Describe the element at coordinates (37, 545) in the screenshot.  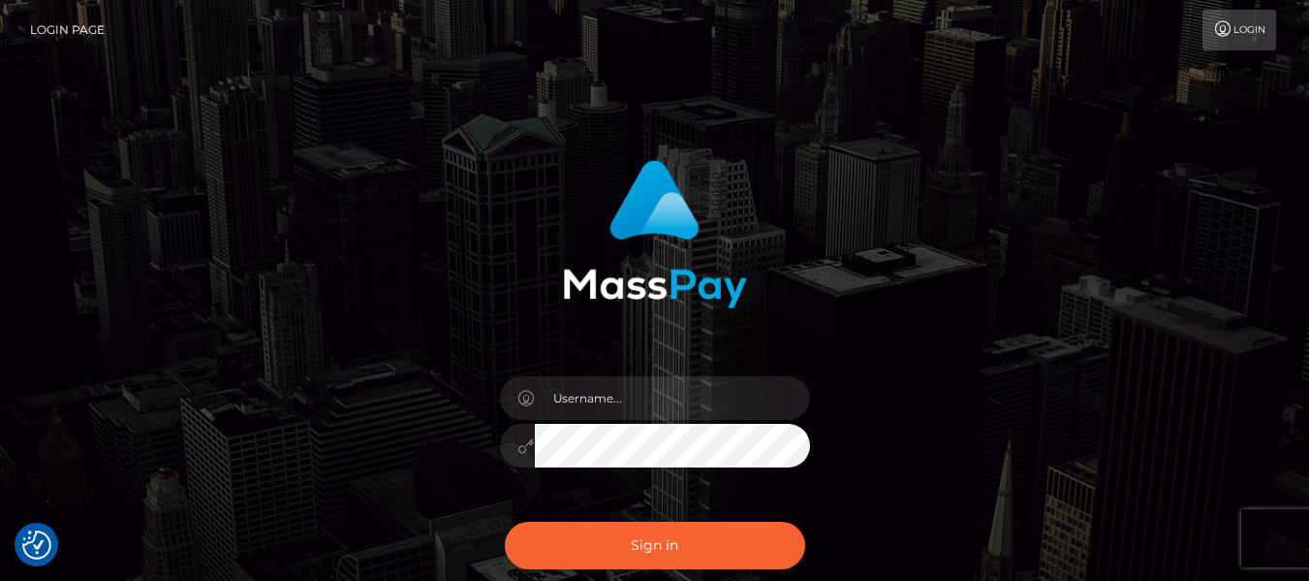
I see `button: Consent Preferences` at that location.